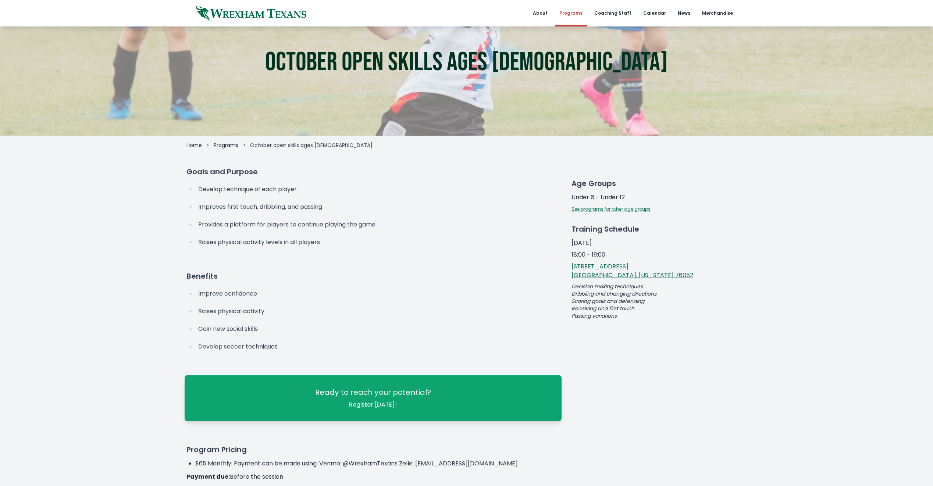  Describe the element at coordinates (632, 229) in the screenshot. I see `h3: Training Schedule` at that location.